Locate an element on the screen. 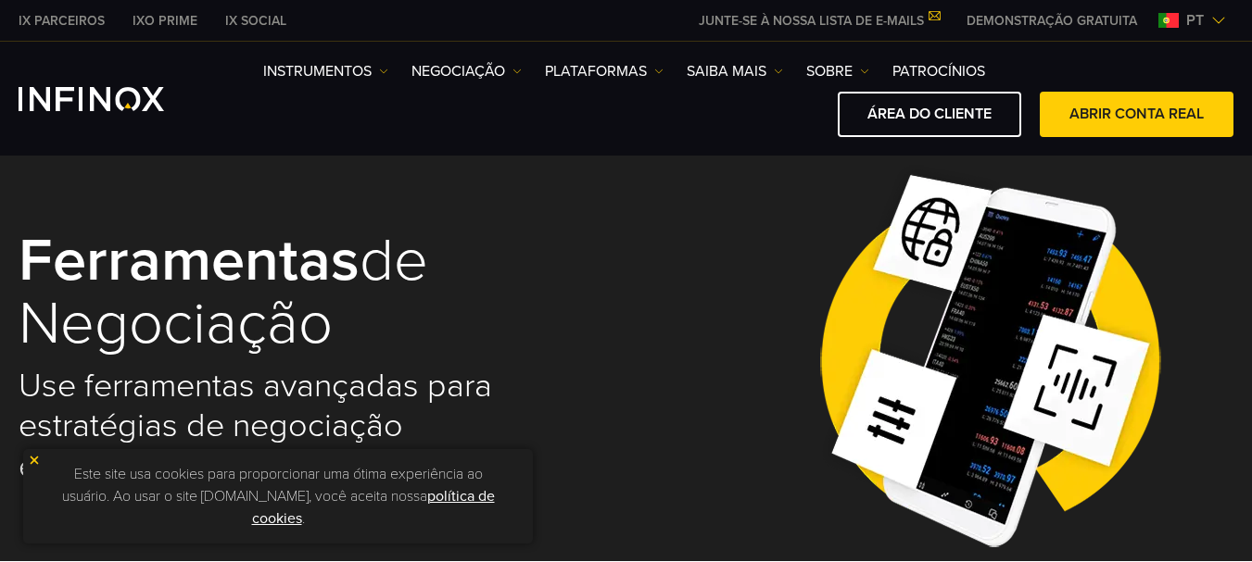 Image resolution: width=1252 pixels, height=562 pixels. a: NEGOCIAÇÃO is located at coordinates (466, 71).